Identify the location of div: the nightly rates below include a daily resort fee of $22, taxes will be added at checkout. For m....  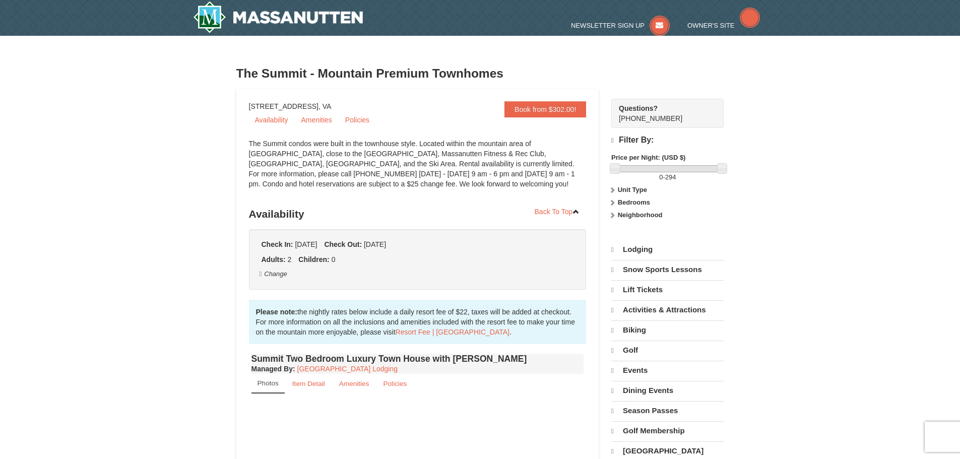
(418, 322).